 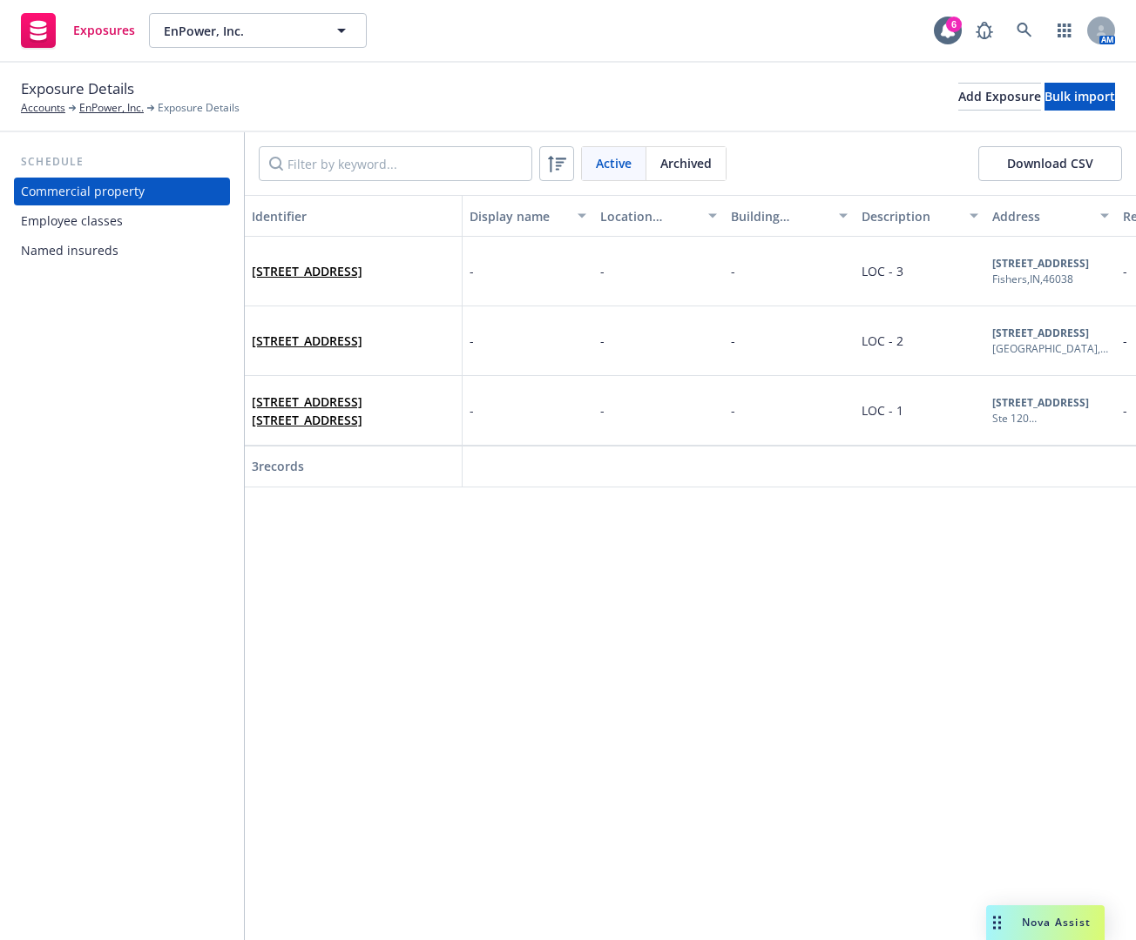 I want to click on div: Drag to move, so click(x=996, y=923).